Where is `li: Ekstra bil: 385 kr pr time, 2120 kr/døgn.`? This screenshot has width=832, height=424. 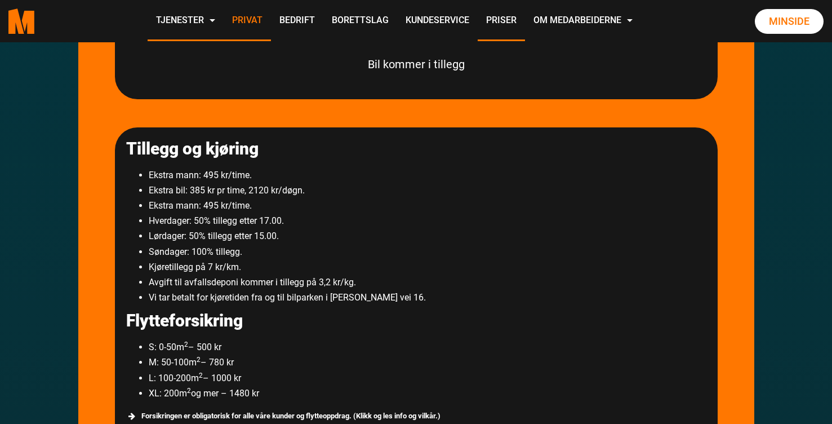
li: Ekstra bil: 385 kr pr time, 2120 kr/døgn. is located at coordinates (428, 190).